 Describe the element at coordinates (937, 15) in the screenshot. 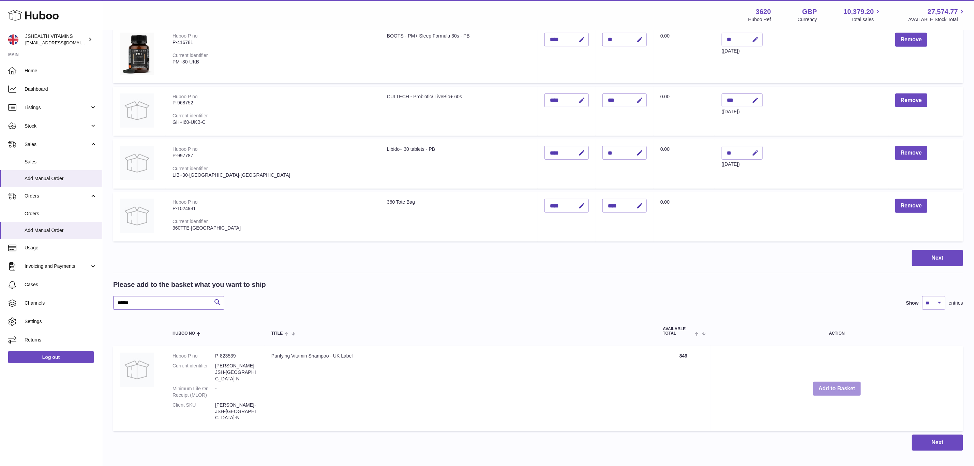

I see `a: 27,574.77 AVAILABLE Stock Total` at that location.